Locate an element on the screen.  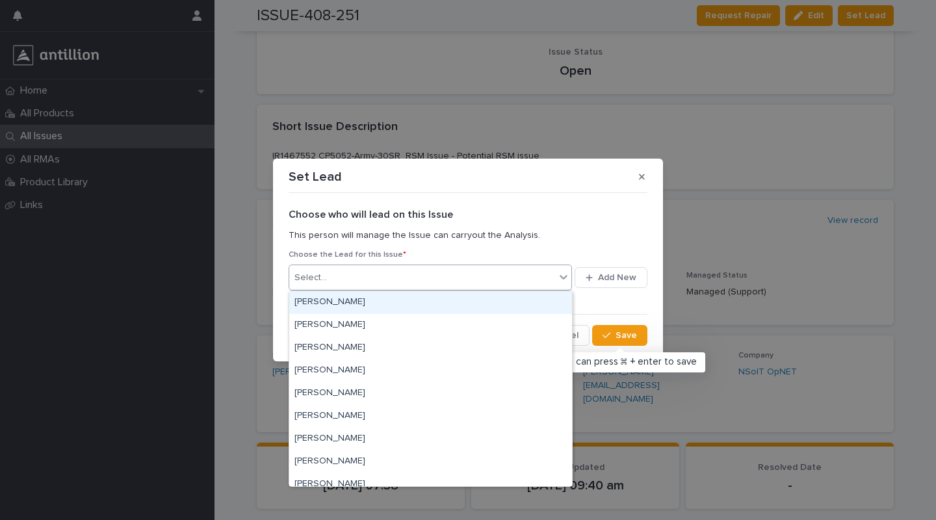
p: Set Lead is located at coordinates (315, 177).